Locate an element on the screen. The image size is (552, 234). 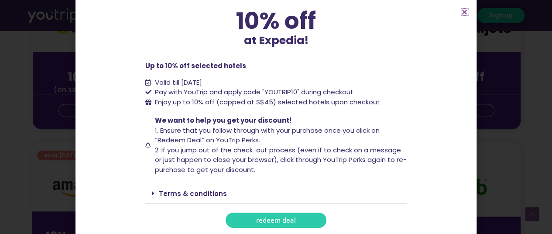
p: at Expedia! is located at coordinates (276, 41).